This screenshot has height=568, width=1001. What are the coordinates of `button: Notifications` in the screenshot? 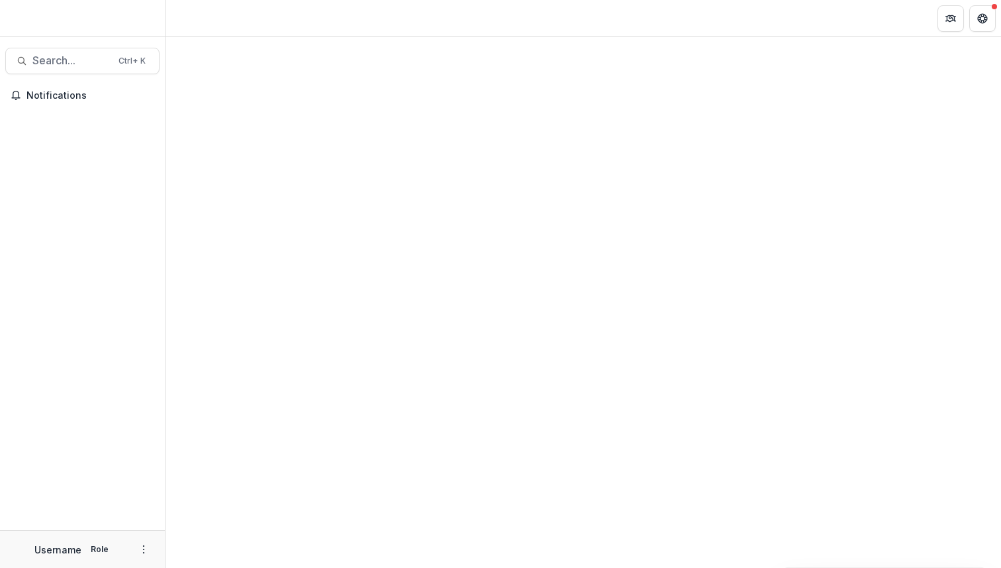 It's located at (82, 95).